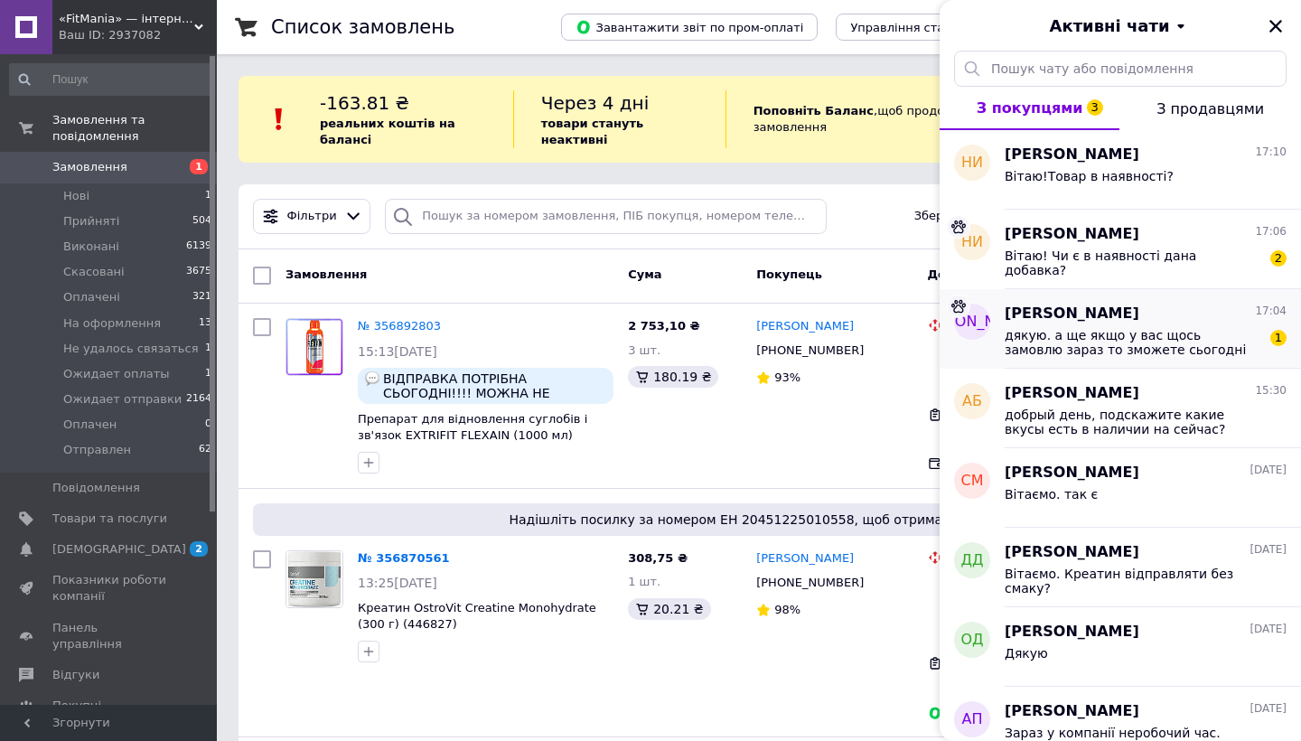 This screenshot has height=741, width=1301. I want to click on span: Товари та послуги, so click(109, 519).